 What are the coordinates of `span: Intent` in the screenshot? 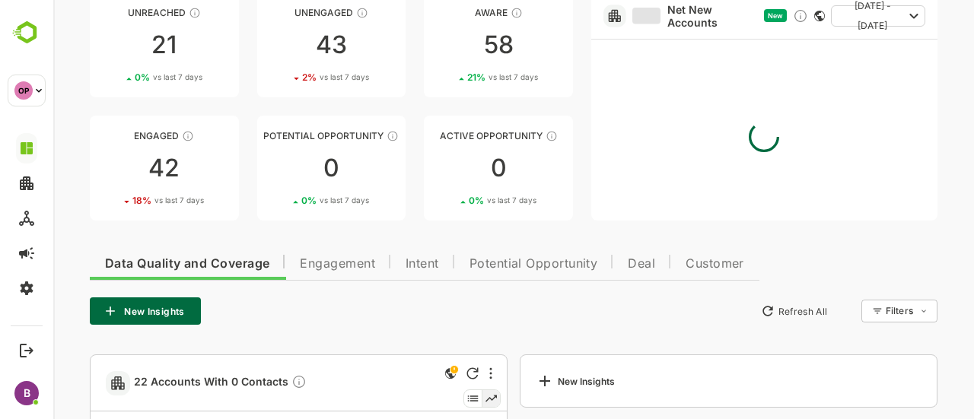 It's located at (369, 264).